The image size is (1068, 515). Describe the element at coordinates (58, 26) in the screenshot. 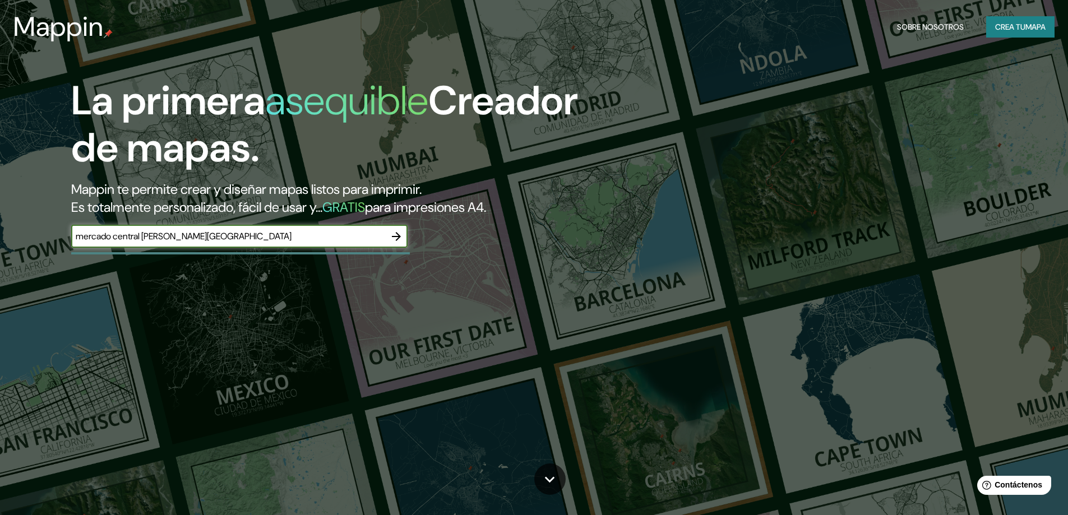

I see `font: Mappin` at that location.